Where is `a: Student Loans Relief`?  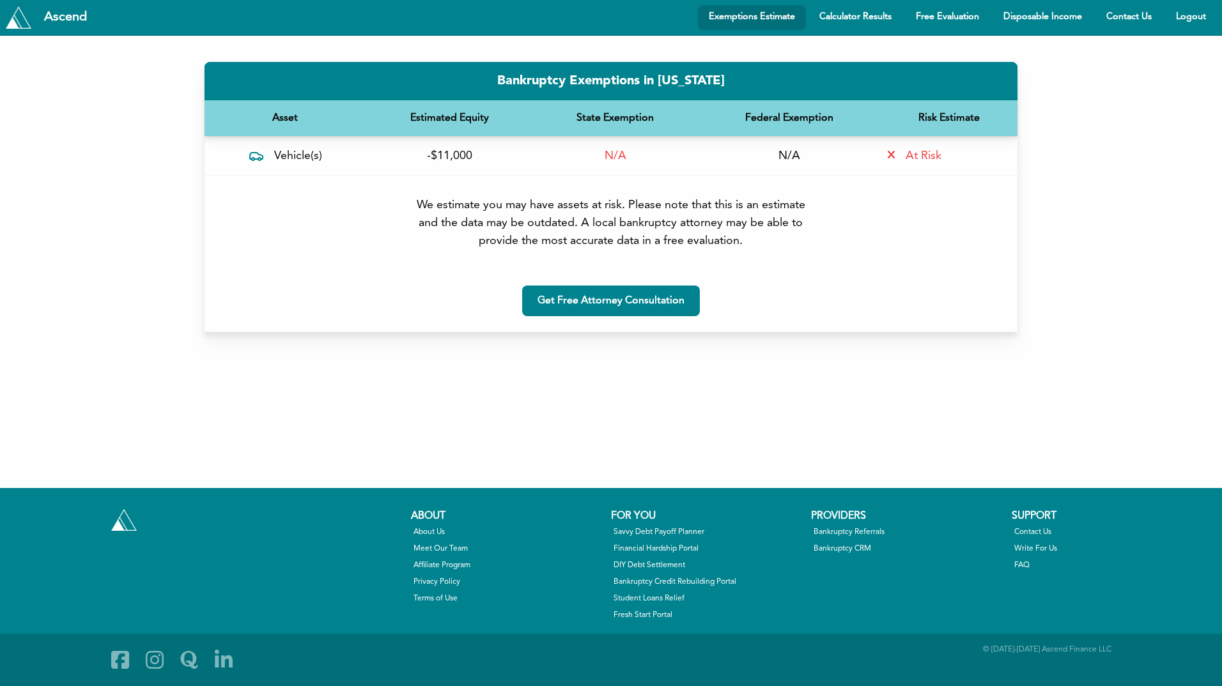
a: Student Loans Relief is located at coordinates (707, 599).